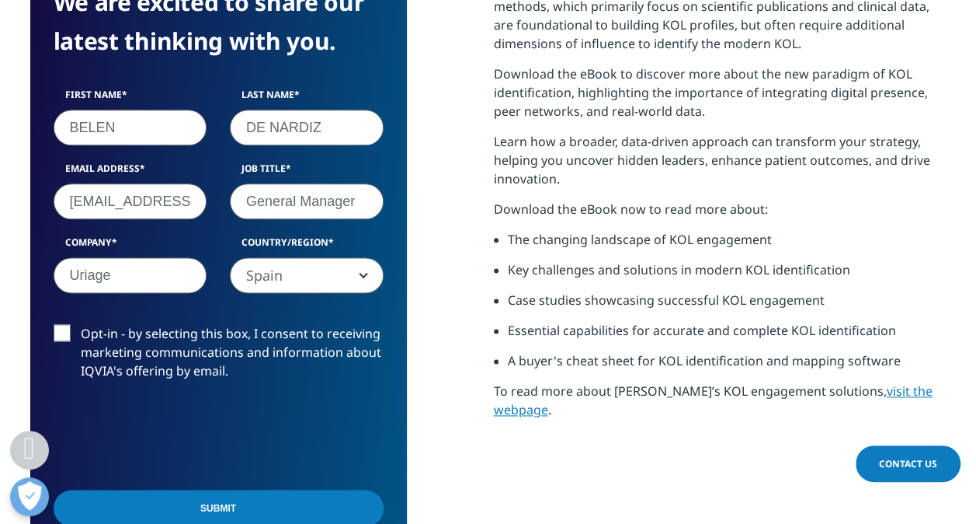 This screenshot has height=524, width=976. I want to click on label: First Name, so click(131, 99).